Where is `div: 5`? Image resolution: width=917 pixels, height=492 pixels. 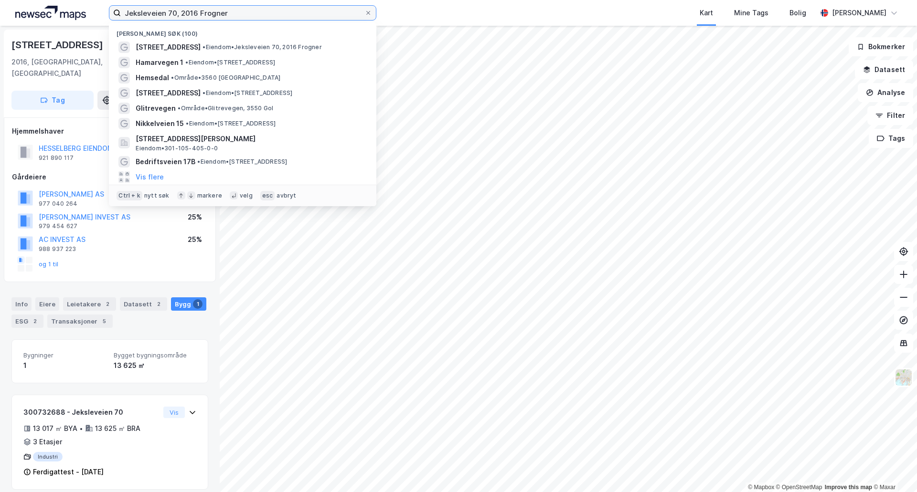
div: 5 is located at coordinates (104, 321).